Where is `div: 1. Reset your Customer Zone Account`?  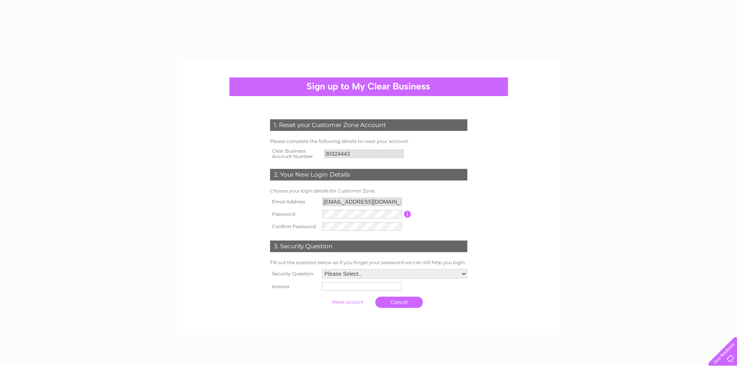
div: 1. Reset your Customer Zone Account is located at coordinates (369, 125).